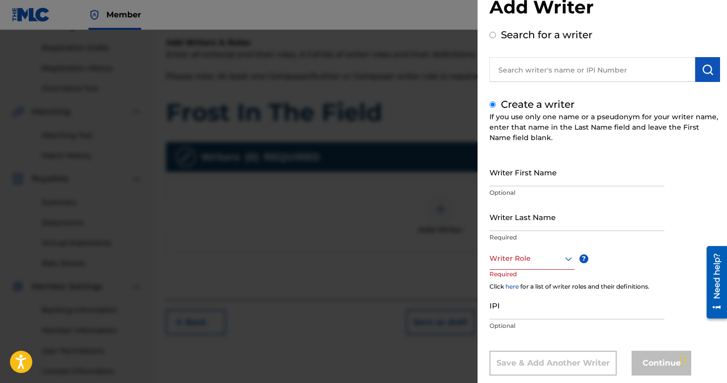 The width and height of the screenshot is (727, 383). What do you see at coordinates (592, 70) in the screenshot?
I see `input: Search writer's name or IPI Number` at bounding box center [592, 70].